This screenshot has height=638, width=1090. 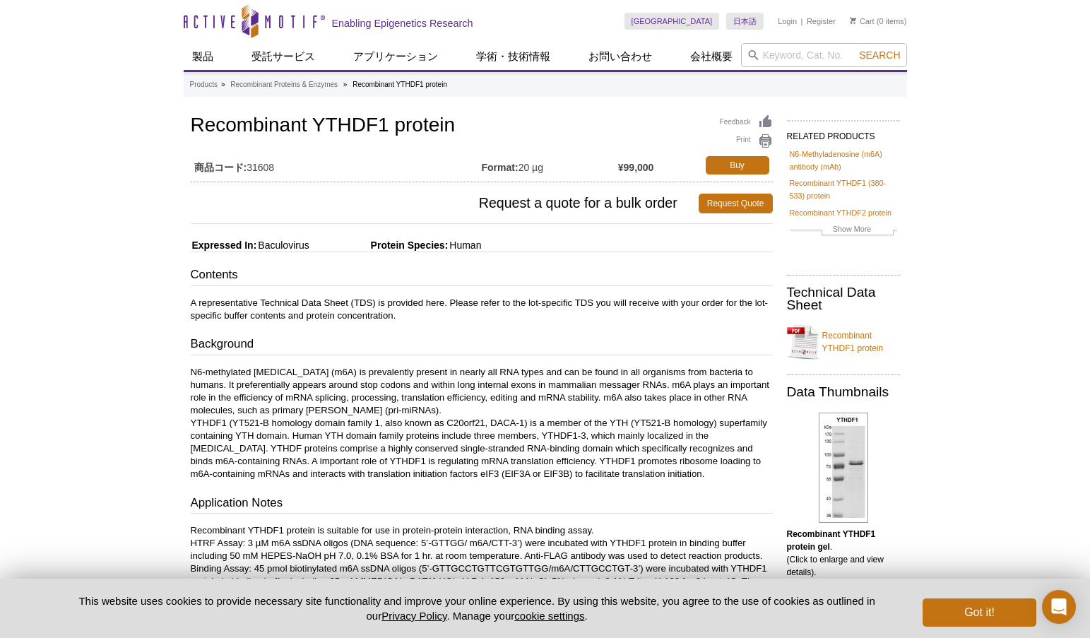 I want to click on img: Your Cart, so click(x=853, y=20).